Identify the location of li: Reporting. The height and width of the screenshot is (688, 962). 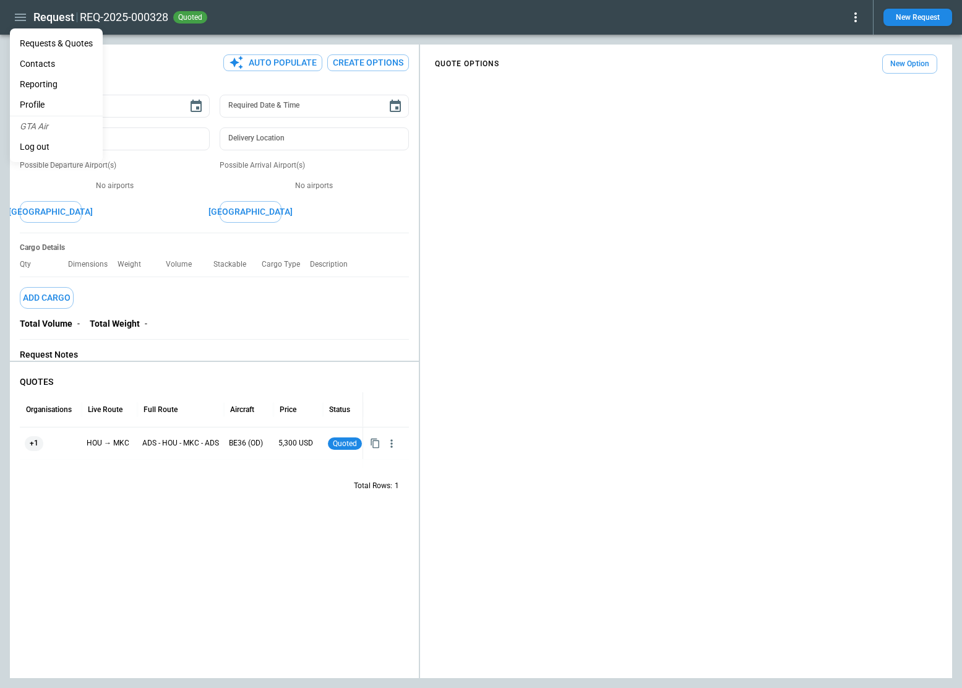
(56, 84).